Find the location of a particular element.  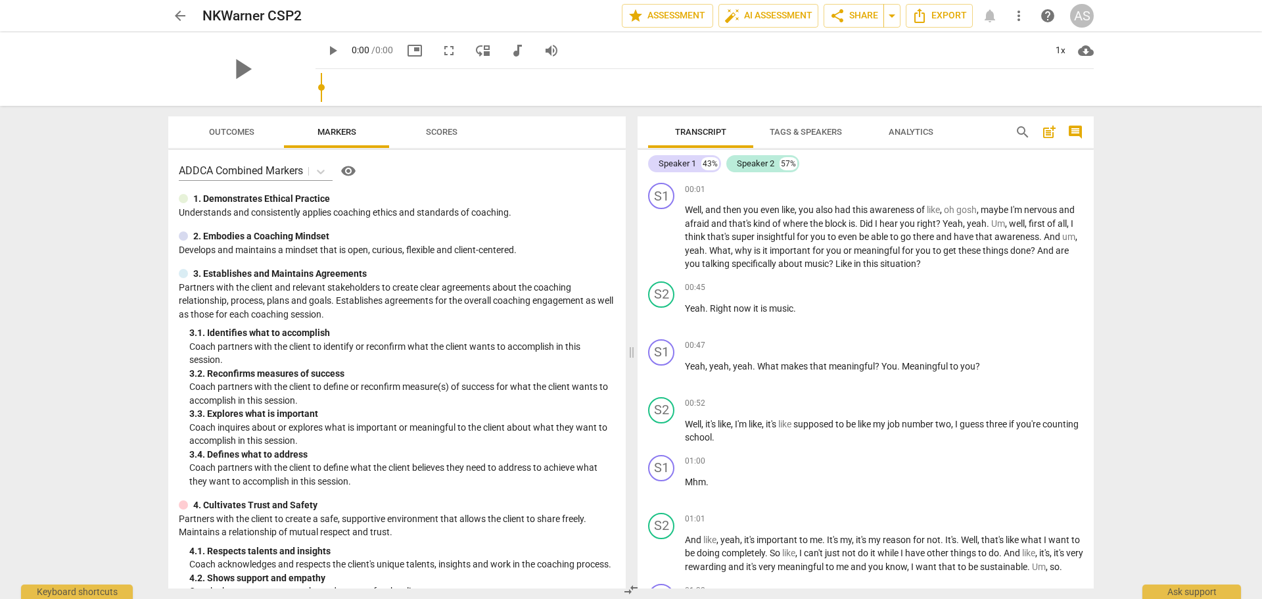

div: 57% is located at coordinates (788, 164).